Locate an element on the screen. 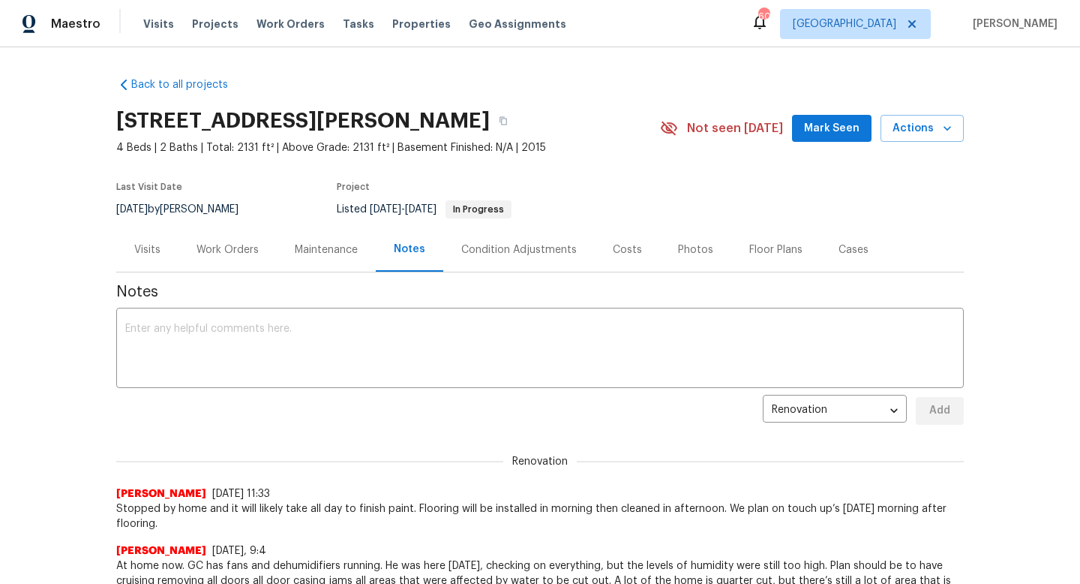 Image resolution: width=1080 pixels, height=584 pixels. span: Renovation is located at coordinates (540, 461).